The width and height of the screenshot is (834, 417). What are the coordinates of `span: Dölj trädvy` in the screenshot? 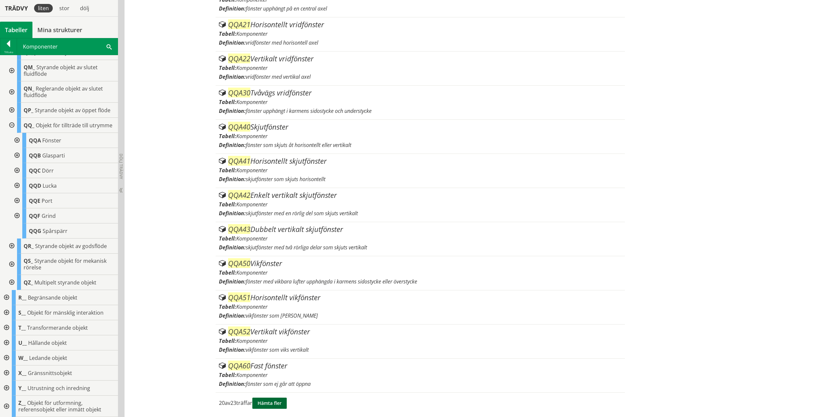 It's located at (121, 166).